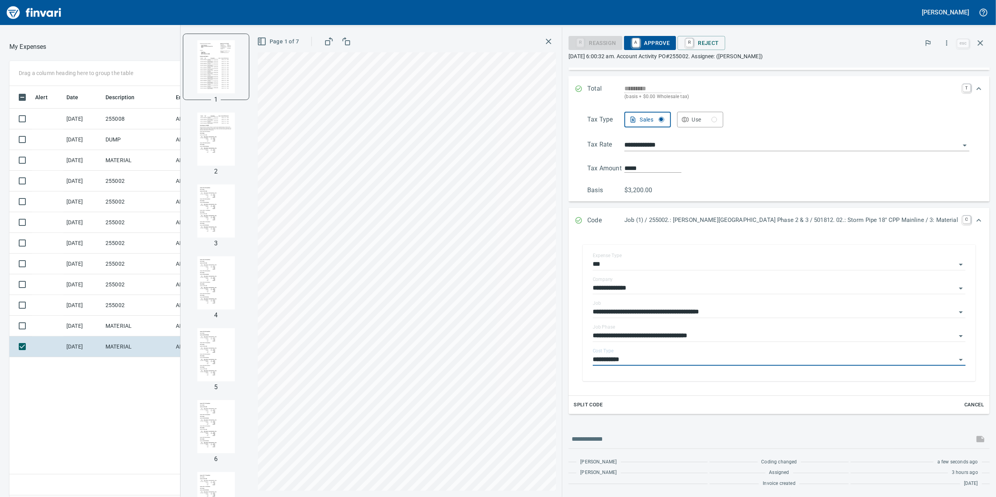 This screenshot has height=497, width=996. I want to click on p: 3, so click(216, 243).